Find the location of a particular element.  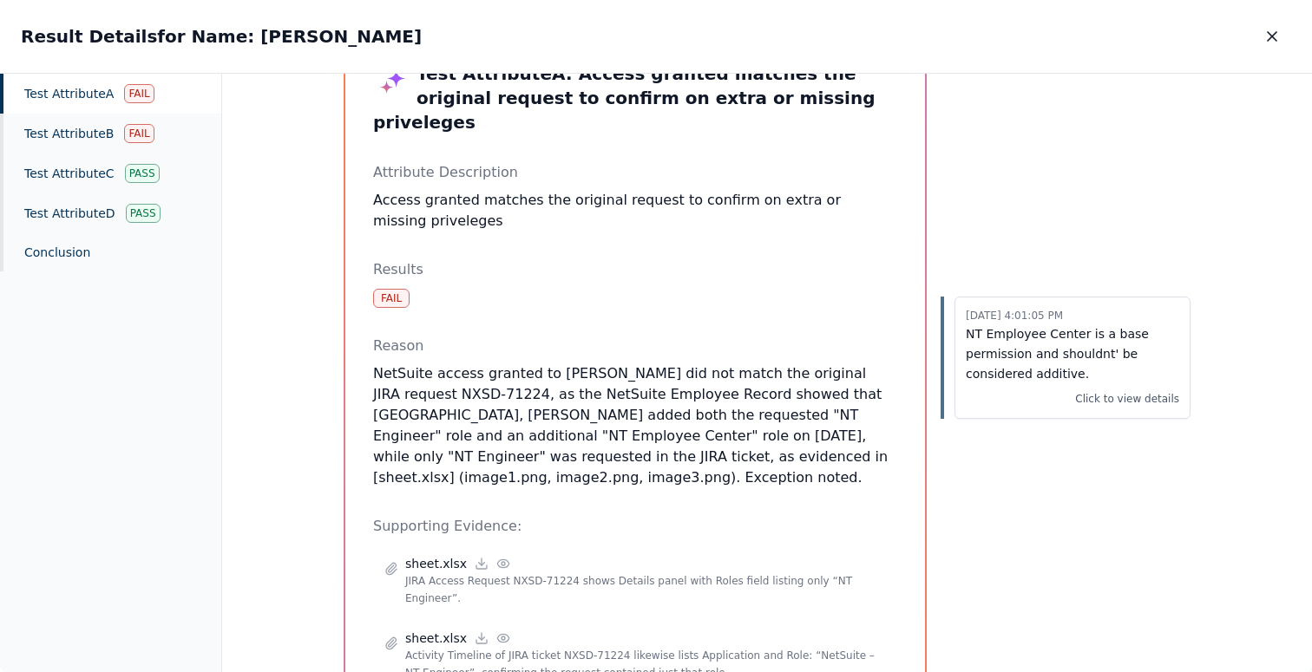

p: JIRA Access Request NXSD-71224 shows Details panel with Roles field listing only “NT Engineer”. is located at coordinates (646, 590).